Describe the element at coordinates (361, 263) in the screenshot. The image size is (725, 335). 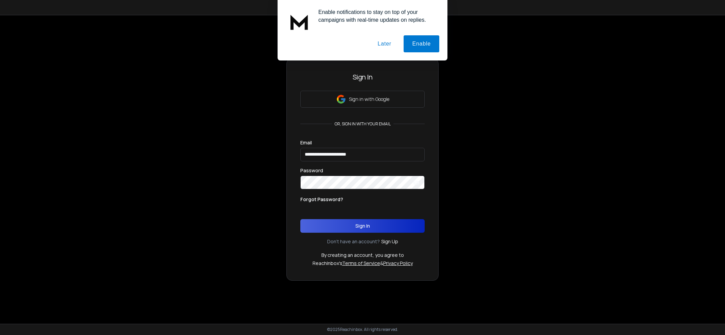
I see `a: Terms of Service` at that location.